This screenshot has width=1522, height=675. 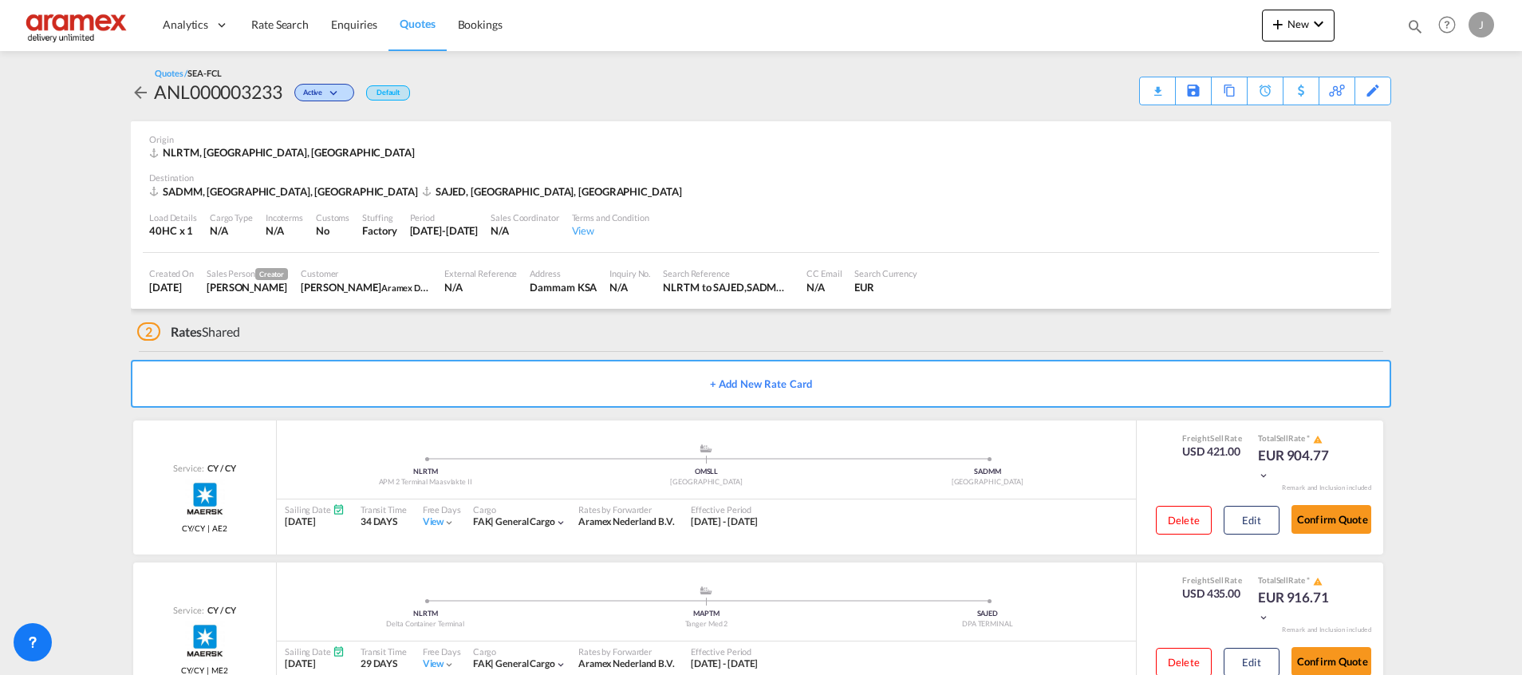 I want to click on div: Quotes /SEA-FCL, so click(x=188, y=73).